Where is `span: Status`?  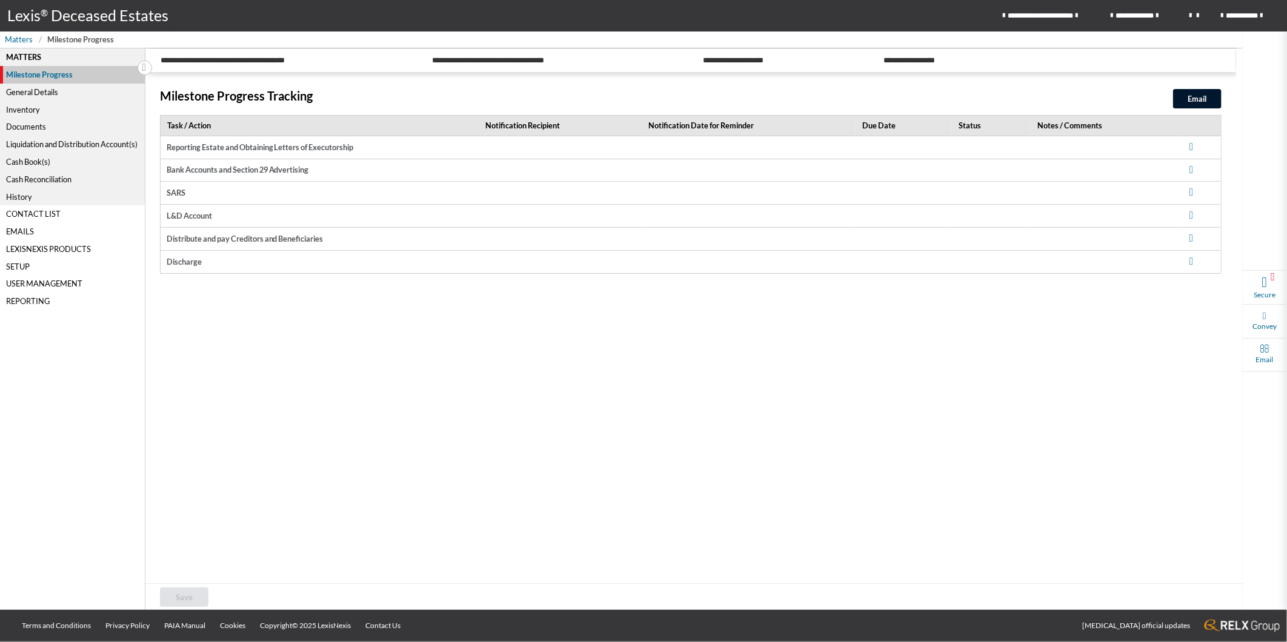
span: Status is located at coordinates (983, 125).